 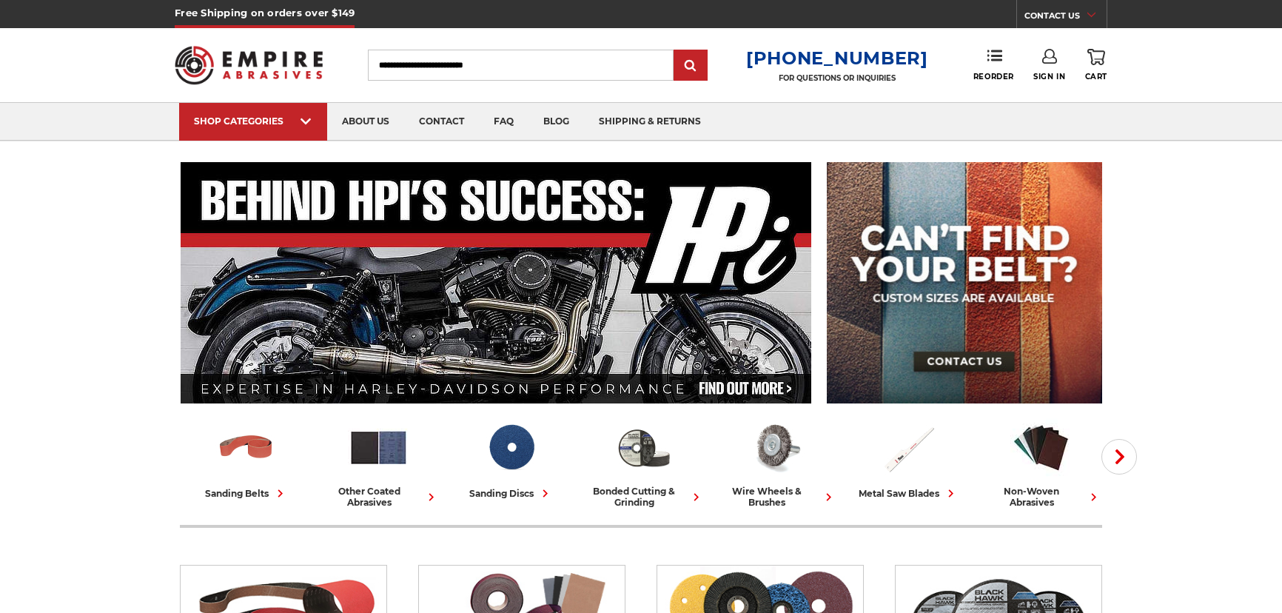 I want to click on div: sanding belts, so click(x=247, y=493).